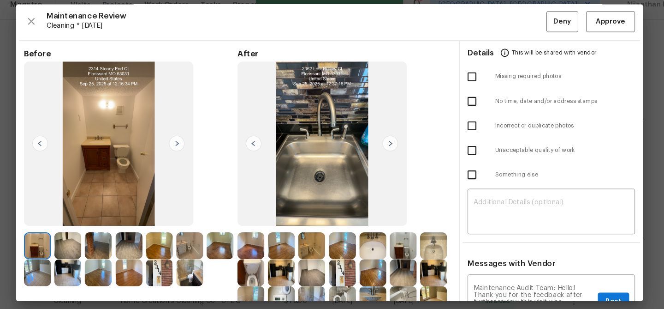  Describe the element at coordinates (541, 129) in the screenshot. I see `div: Incorrect or duplicate photos` at that location.